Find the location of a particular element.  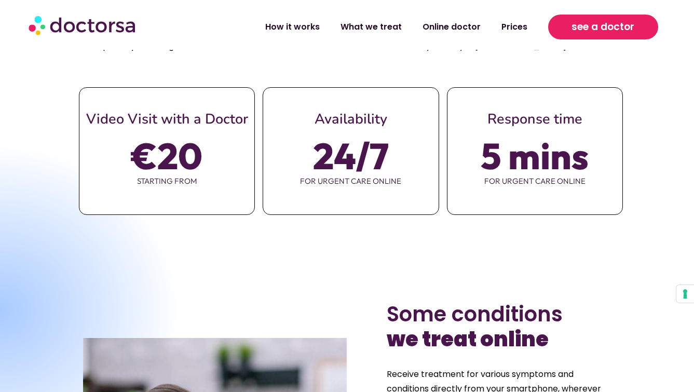

span: 24/7 is located at coordinates (351, 156).